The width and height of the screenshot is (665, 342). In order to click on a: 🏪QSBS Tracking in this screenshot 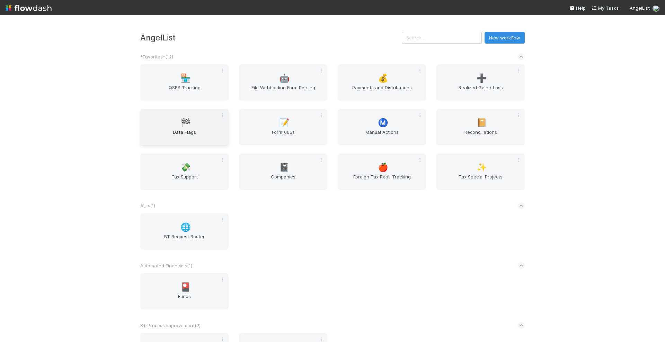, I will do `click(184, 82)`.